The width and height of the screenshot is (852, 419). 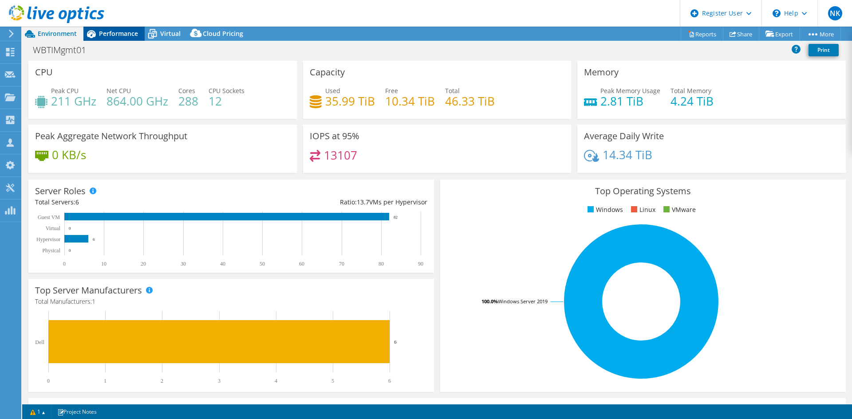 What do you see at coordinates (420, 264) in the screenshot?
I see `text: 90` at bounding box center [420, 264].